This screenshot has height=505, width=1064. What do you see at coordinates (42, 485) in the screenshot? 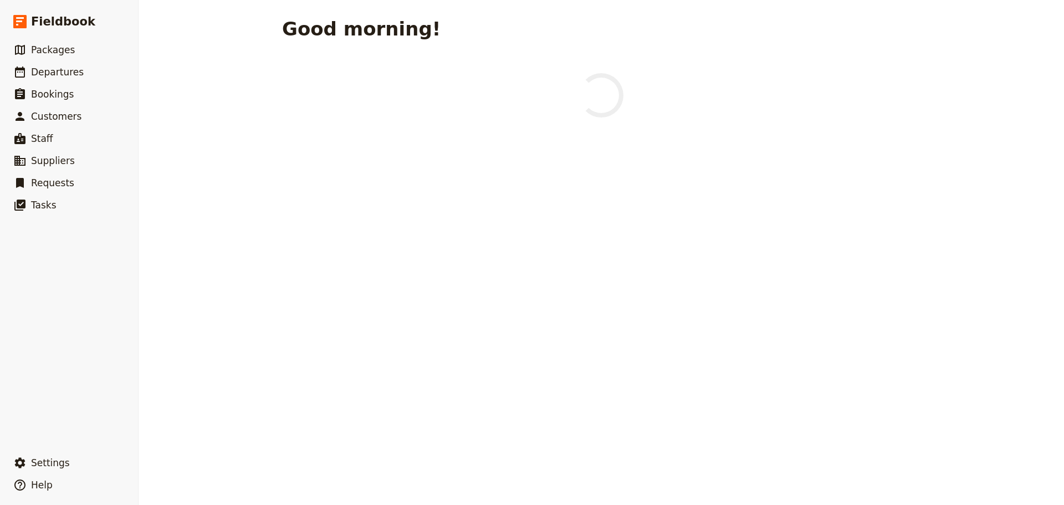
I see `span: Help` at bounding box center [42, 485].